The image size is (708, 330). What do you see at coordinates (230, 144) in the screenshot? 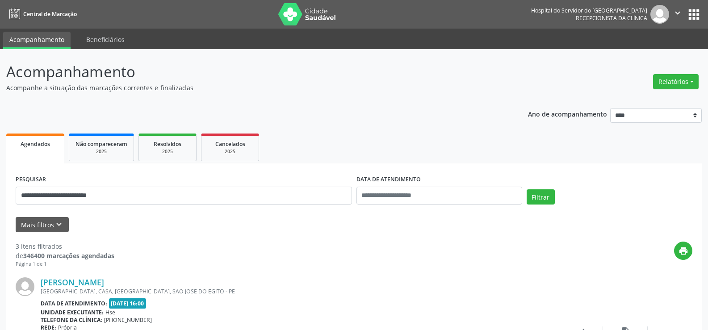
I see `span: Cancelados` at bounding box center [230, 144].